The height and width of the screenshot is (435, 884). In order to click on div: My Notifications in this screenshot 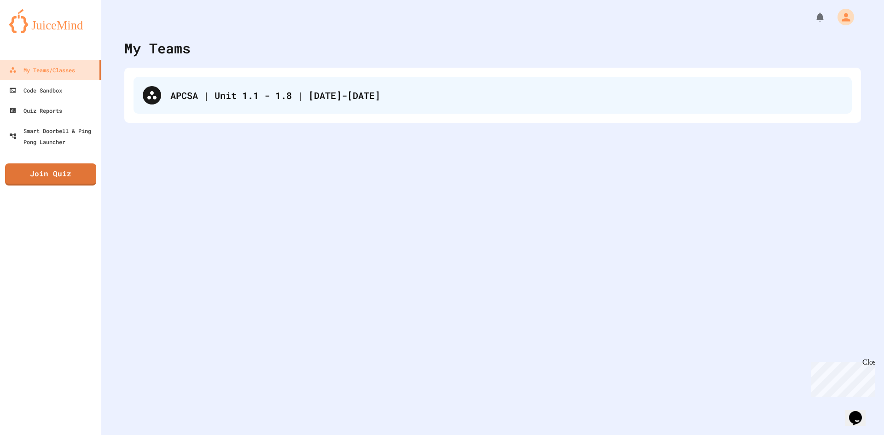, I will do `click(813, 17)`.